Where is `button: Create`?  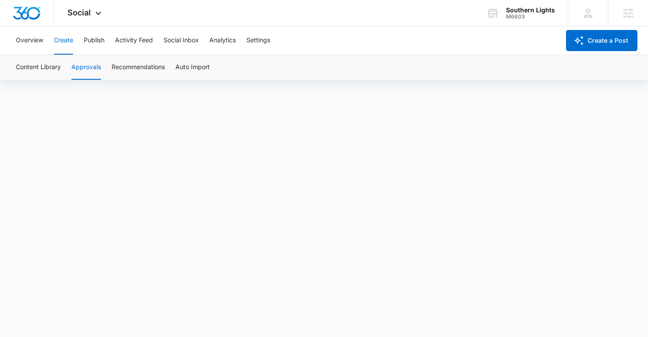
button: Create is located at coordinates (63, 41).